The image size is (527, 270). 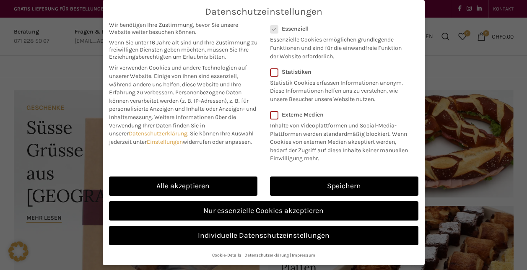 I want to click on p: Inhalte von Videoplattformen und Social-Media-Plattformen werden standardmäßig blockiert. Wenn Co..., so click(x=341, y=140).